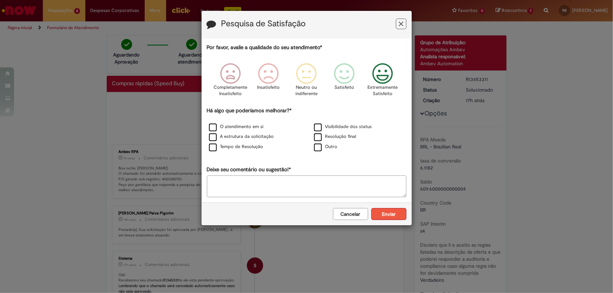 Image resolution: width=613 pixels, height=293 pixels. Describe the element at coordinates (264, 47) in the screenshot. I see `label: Por favor, avalie a qualidade do seu atendimento*` at that location.